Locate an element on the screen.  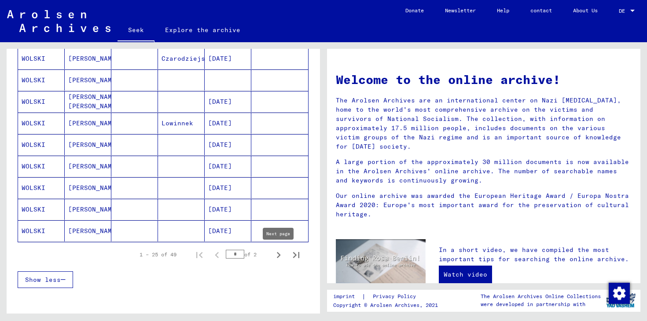
button: First page is located at coordinates (199, 255).